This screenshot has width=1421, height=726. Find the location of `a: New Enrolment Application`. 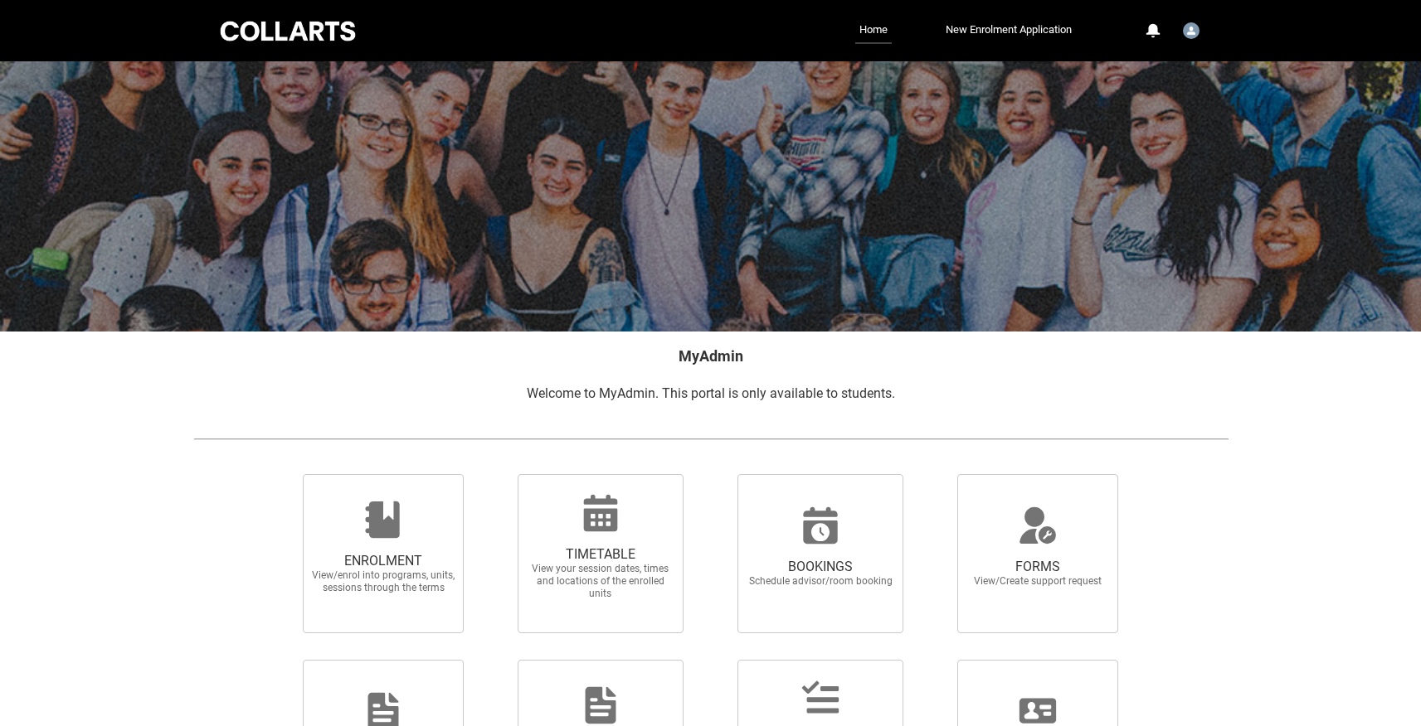

a: New Enrolment Application is located at coordinates (1008, 30).